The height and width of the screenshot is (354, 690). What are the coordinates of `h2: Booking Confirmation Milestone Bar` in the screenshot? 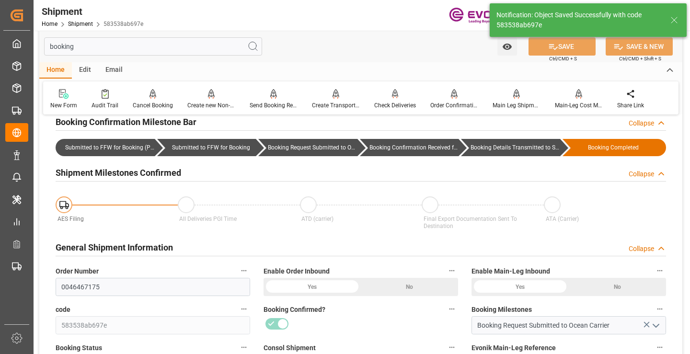 It's located at (126, 122).